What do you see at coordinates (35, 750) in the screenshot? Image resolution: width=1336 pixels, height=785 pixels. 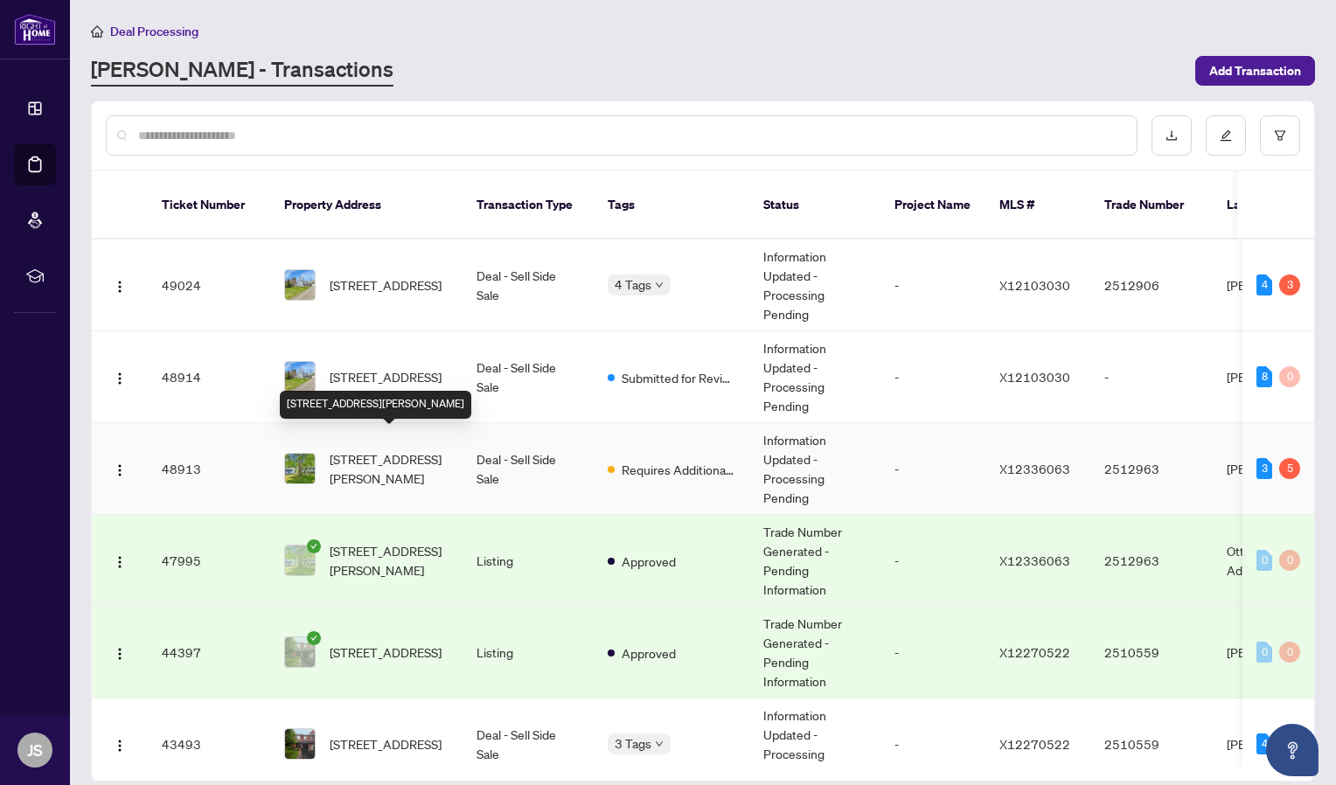 I see `span: JS` at bounding box center [35, 750].